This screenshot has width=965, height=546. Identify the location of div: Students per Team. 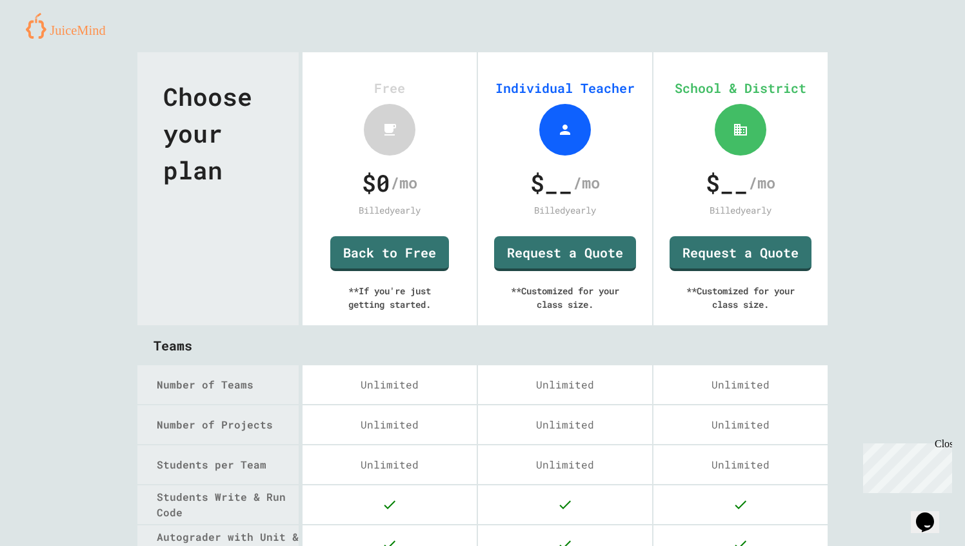
(228, 464).